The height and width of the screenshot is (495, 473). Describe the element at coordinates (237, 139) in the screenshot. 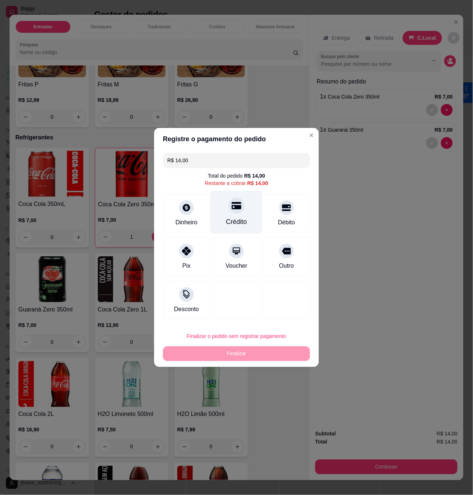

I see `header: Registre o pagamento do pedido` at that location.